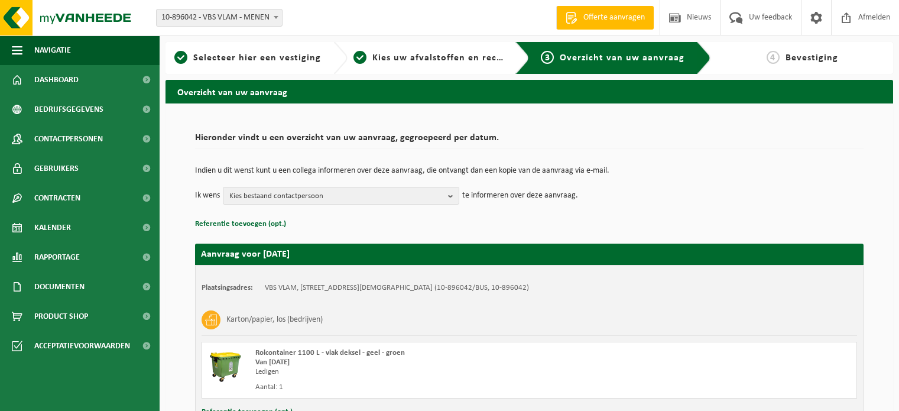 This screenshot has width=899, height=411. What do you see at coordinates (53, 50) in the screenshot?
I see `span: Navigatie` at bounding box center [53, 50].